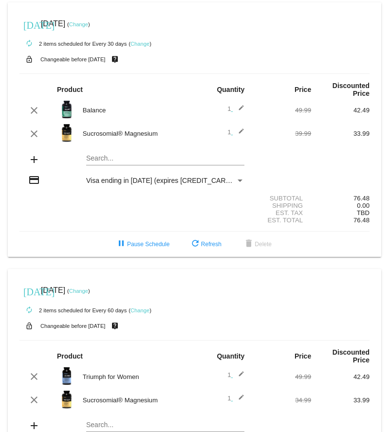  Describe the element at coordinates (121, 244) in the screenshot. I see `mat-icon: pause` at that location.